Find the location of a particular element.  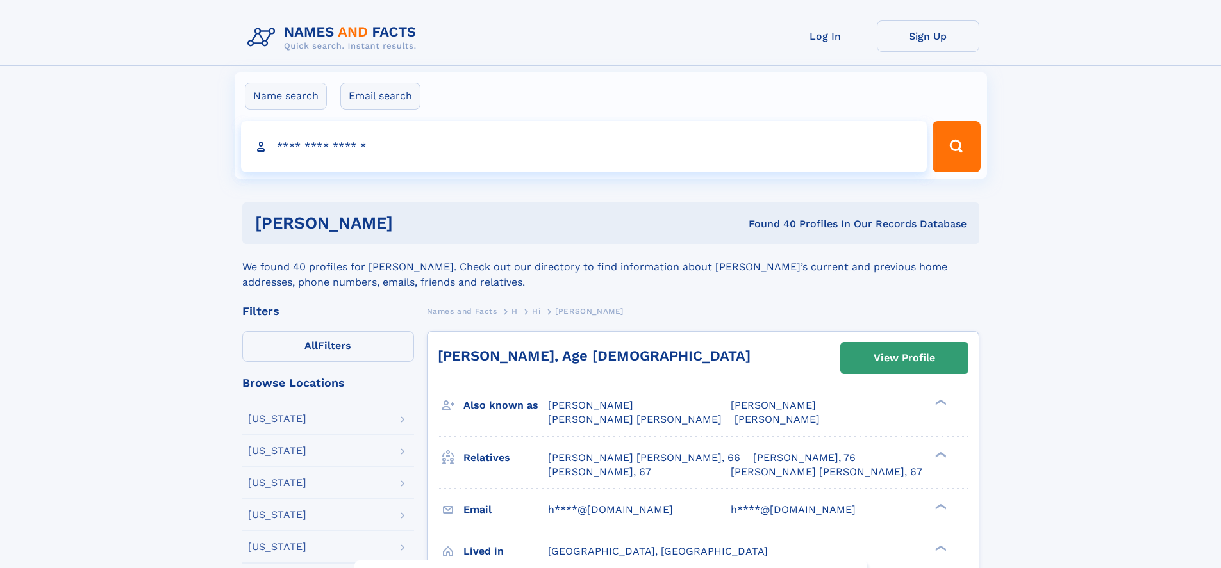

label: Name search is located at coordinates (286, 96).